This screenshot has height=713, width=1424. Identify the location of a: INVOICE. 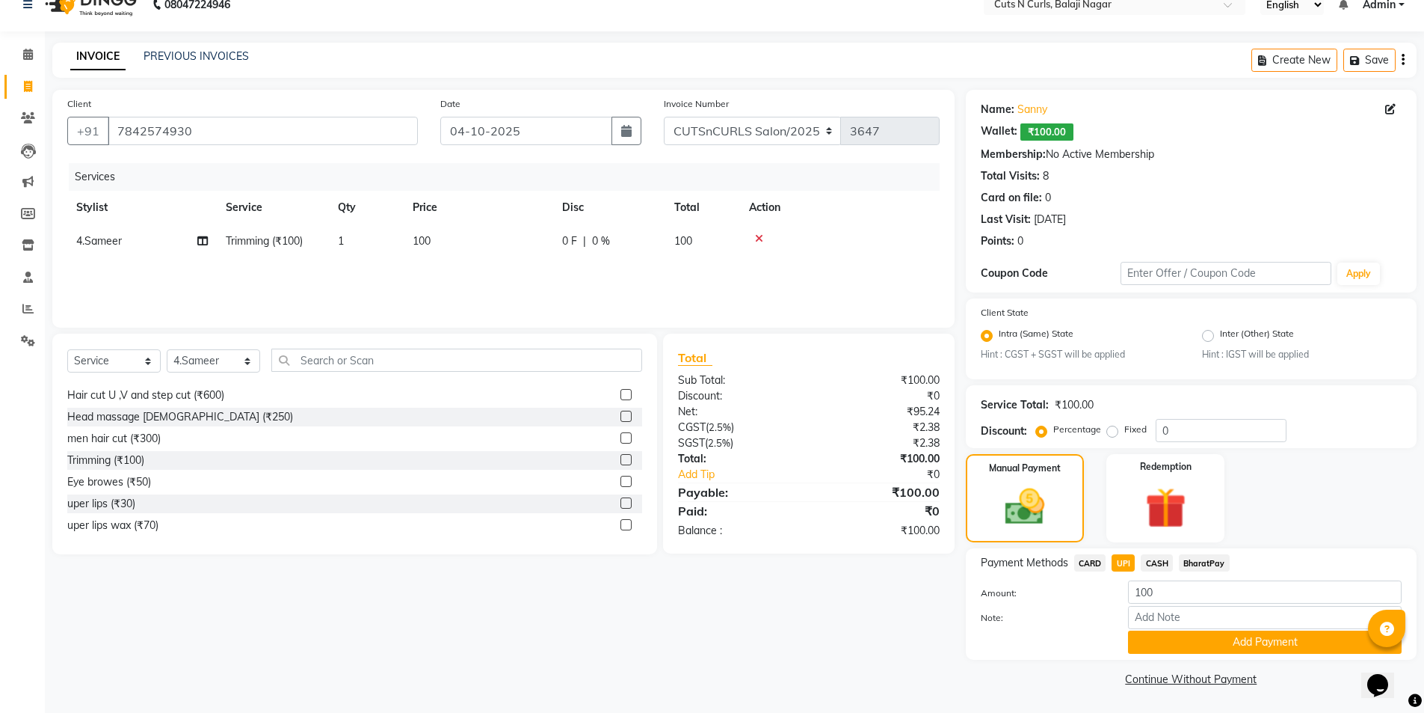
(98, 57).